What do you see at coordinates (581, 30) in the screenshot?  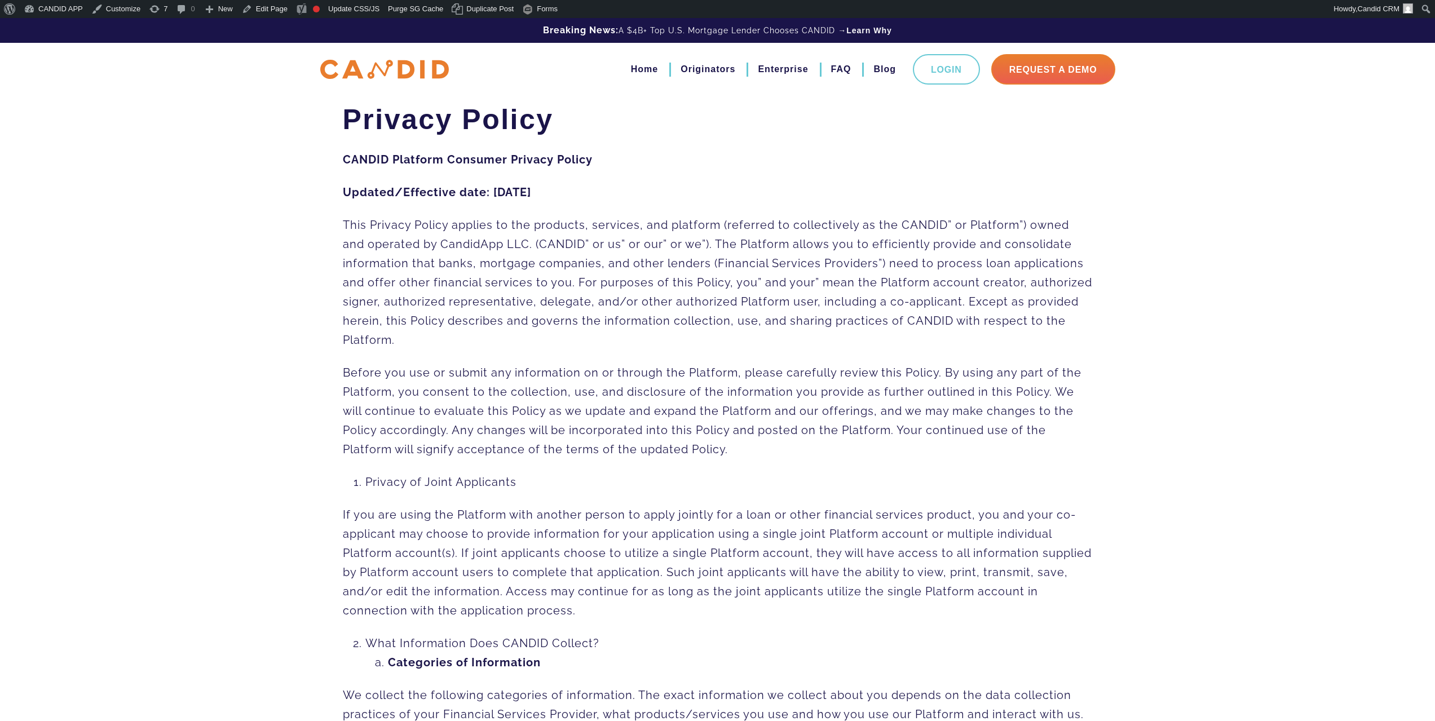 I see `b: Breaking News:` at bounding box center [581, 30].